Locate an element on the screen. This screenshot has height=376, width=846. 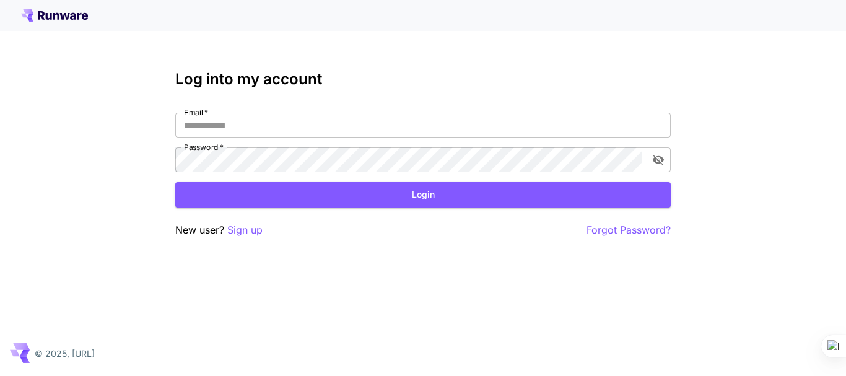
button: Login is located at coordinates (423, 194).